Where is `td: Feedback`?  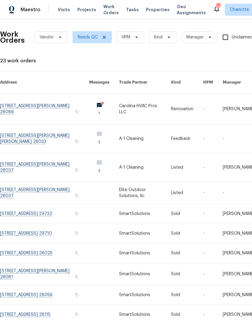 td: Feedback is located at coordinates (182, 139).